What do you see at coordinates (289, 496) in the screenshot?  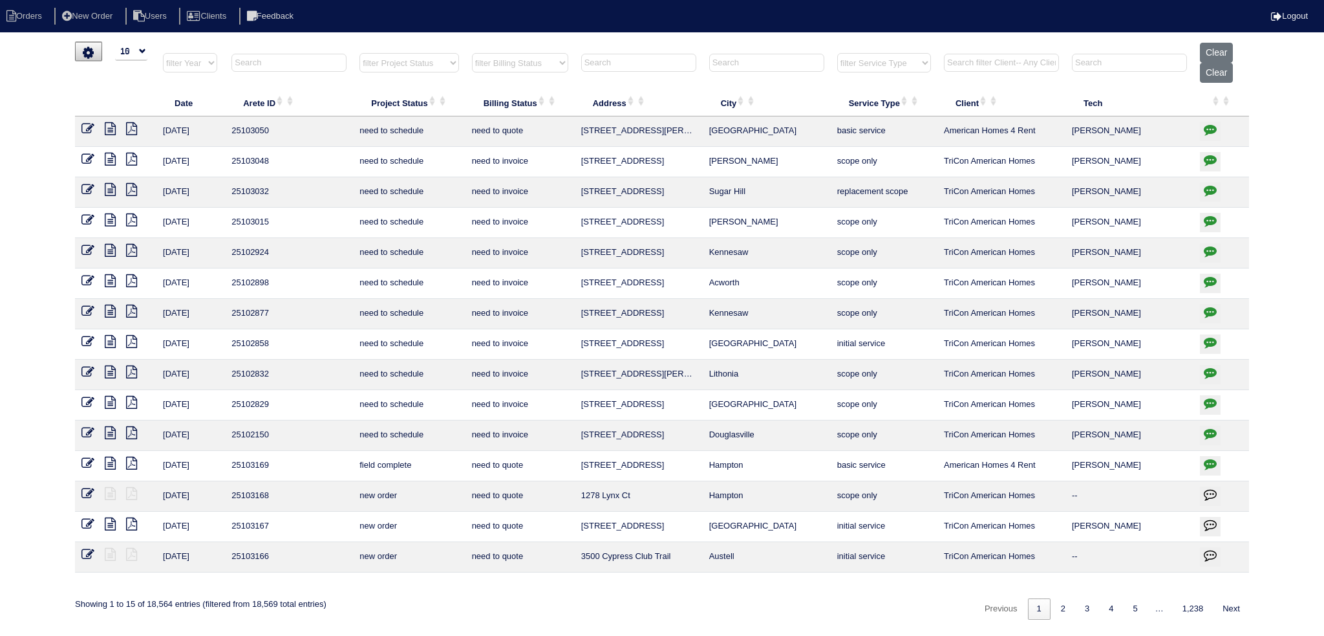 I see `td: 25103168` at bounding box center [289, 496].